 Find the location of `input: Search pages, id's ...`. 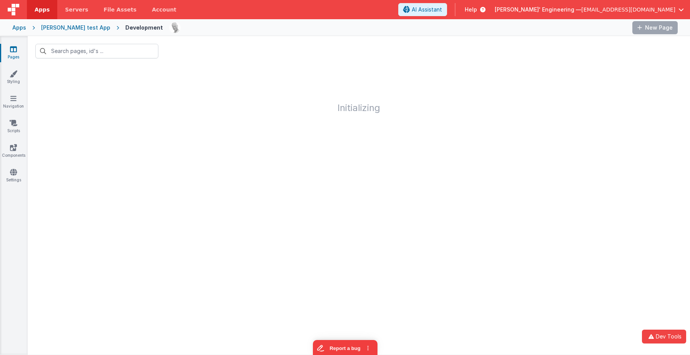

input: Search pages, id's ... is located at coordinates (97, 51).